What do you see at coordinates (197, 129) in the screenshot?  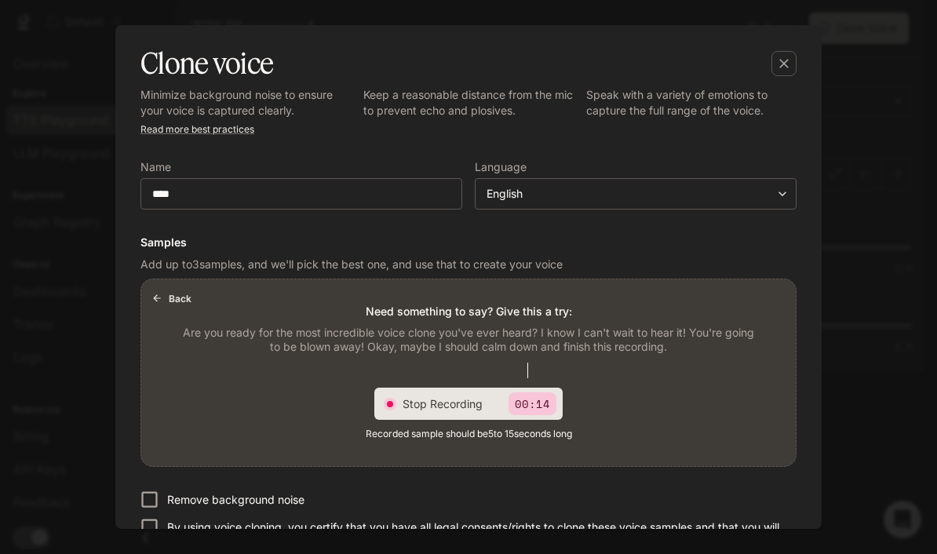 I see `a: Read more best practices` at bounding box center [197, 129].